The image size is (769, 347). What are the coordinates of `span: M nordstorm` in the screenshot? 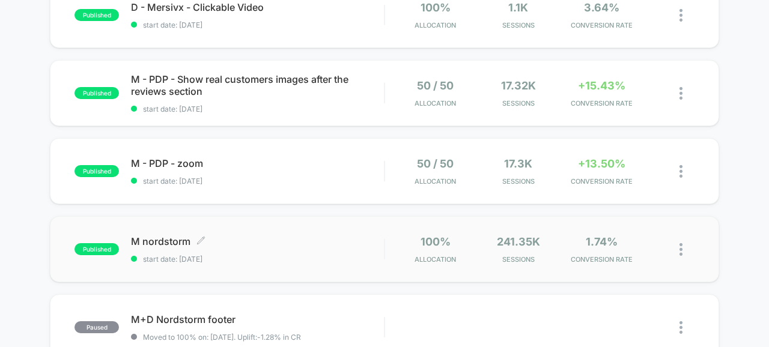 It's located at (257, 242).